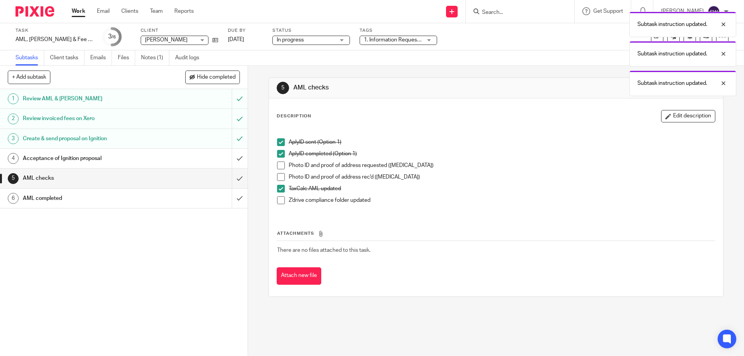  Describe the element at coordinates (130, 11) in the screenshot. I see `a: Clients` at that location.